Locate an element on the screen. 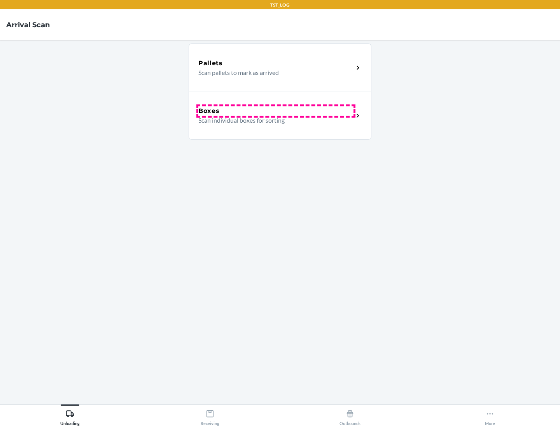  p: Scan pallets to mark as arrived is located at coordinates (272, 73).